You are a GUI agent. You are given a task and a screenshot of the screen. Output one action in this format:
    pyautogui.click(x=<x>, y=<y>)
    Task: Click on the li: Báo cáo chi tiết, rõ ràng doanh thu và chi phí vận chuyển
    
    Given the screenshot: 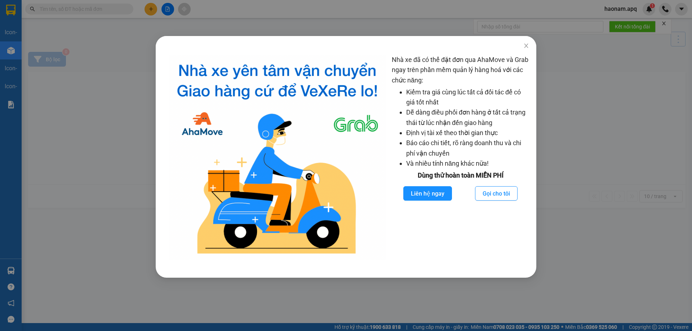 What is the action you would take?
    pyautogui.click(x=467, y=148)
    